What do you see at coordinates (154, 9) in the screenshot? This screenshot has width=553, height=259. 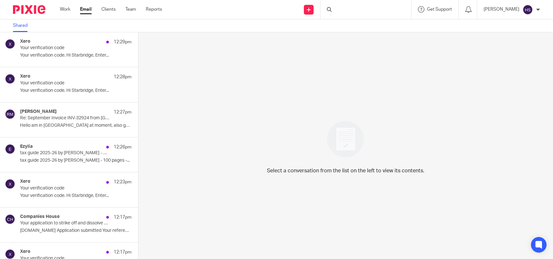 I see `a: Reports` at bounding box center [154, 9].